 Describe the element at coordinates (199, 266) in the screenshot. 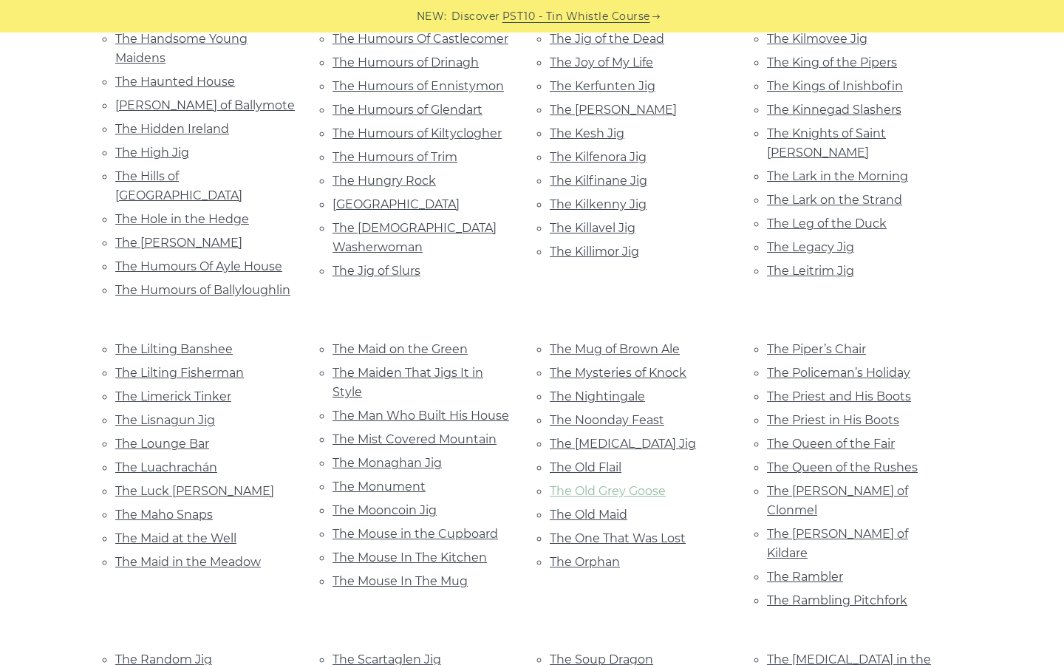

I see `a: The Humours Of Ayle House` at that location.